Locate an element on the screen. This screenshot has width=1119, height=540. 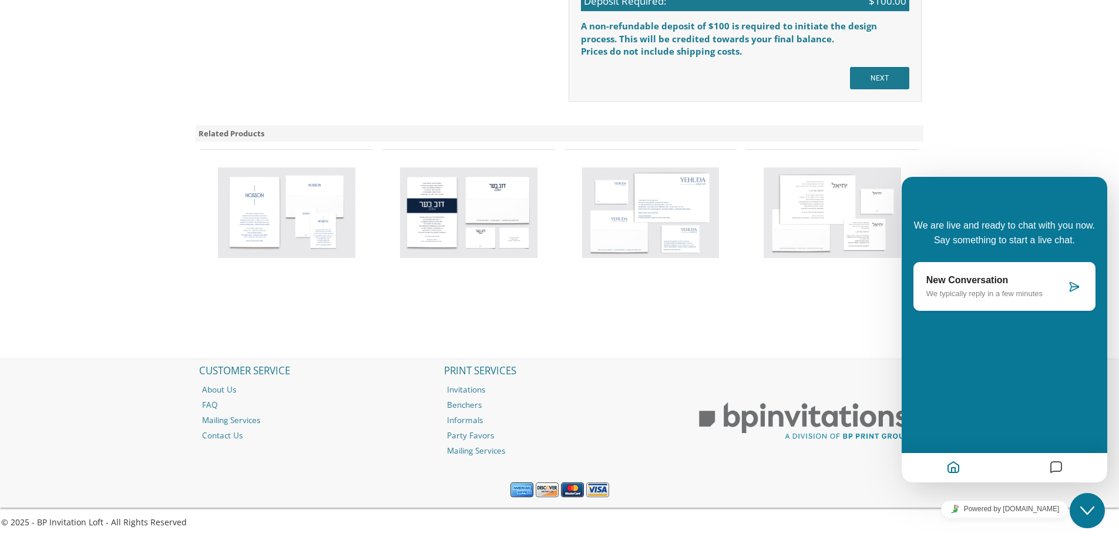
img: Discover is located at coordinates (547, 490).